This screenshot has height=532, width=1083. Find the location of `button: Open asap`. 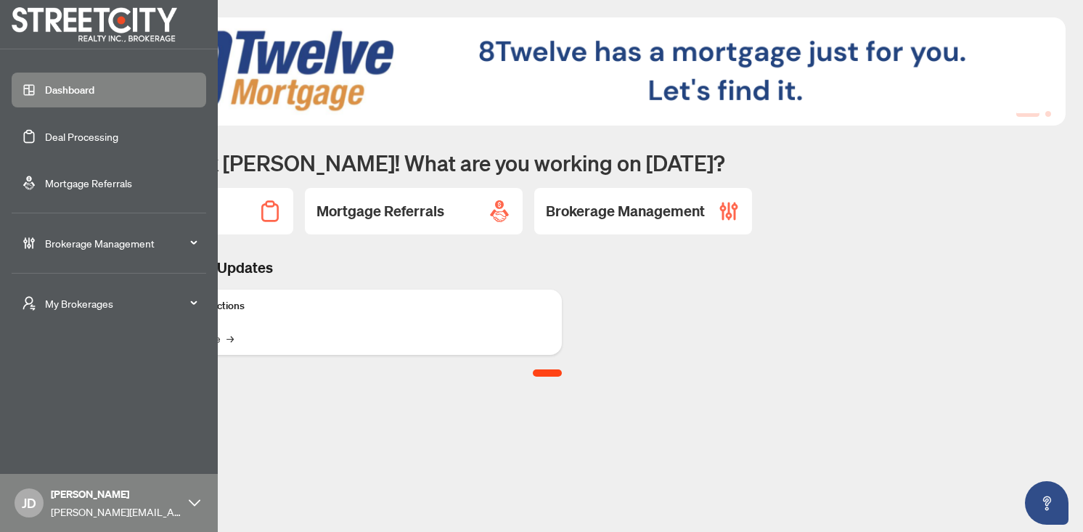

button: Open asap is located at coordinates (1046, 503).